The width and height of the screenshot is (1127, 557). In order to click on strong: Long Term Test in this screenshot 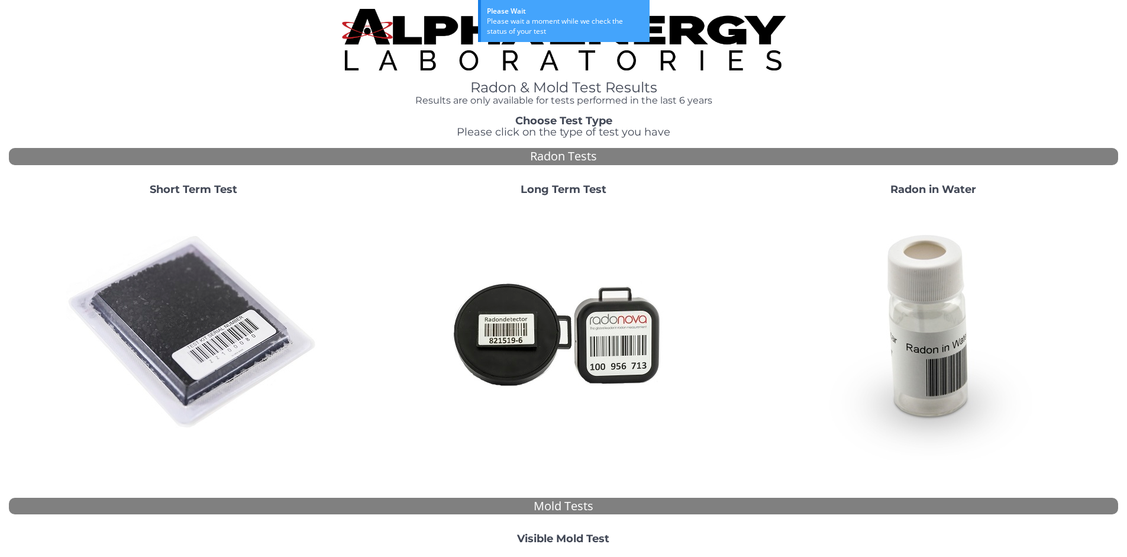, I will do `click(563, 189)`.